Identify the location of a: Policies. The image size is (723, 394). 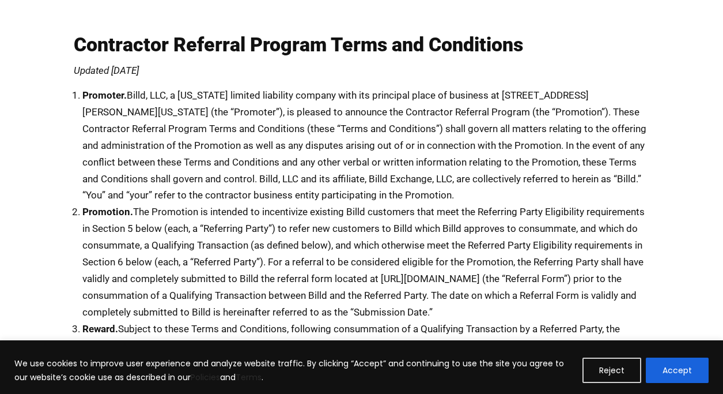
(205, 377).